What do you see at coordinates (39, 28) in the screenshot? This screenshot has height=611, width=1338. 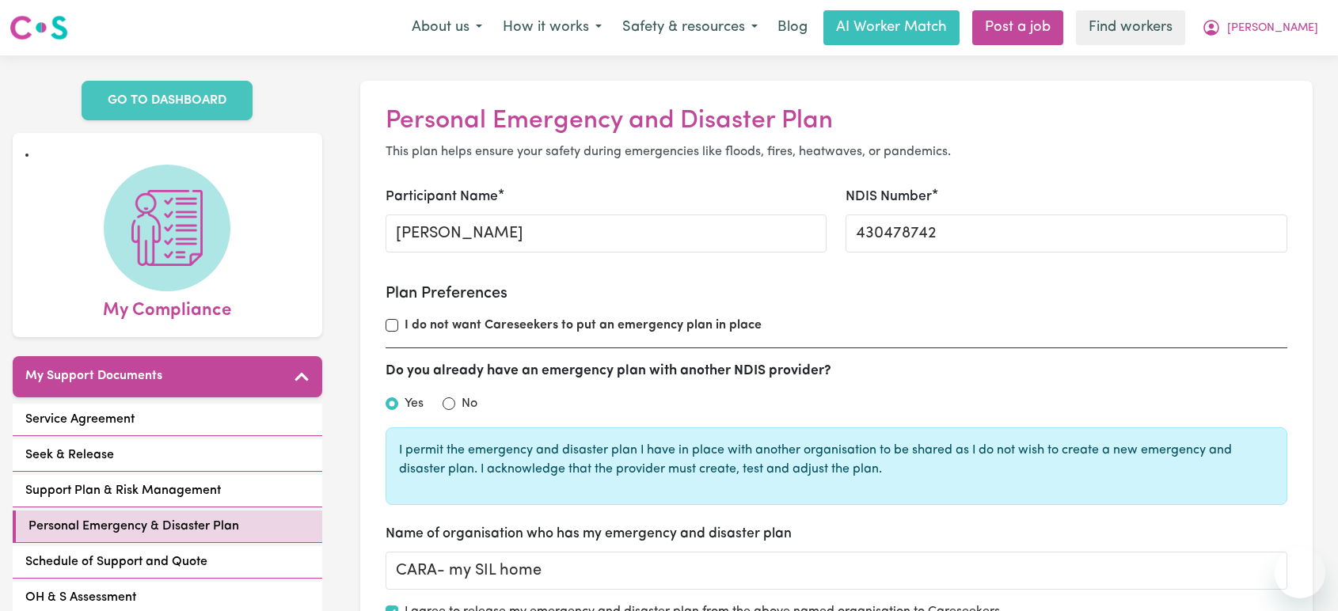 I see `a: Careseekers logo` at bounding box center [39, 28].